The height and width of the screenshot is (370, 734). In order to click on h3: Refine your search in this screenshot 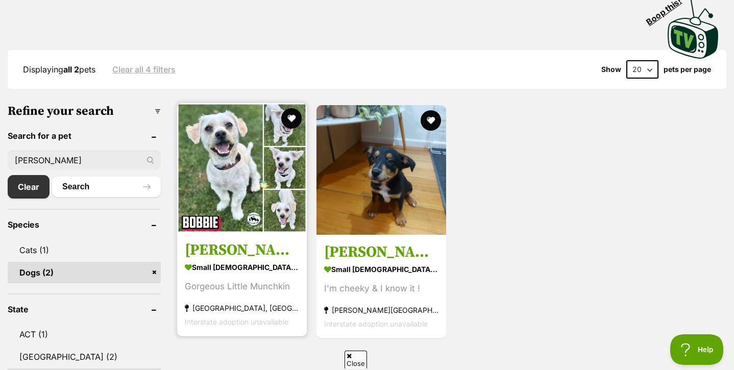, I will do `click(84, 111)`.